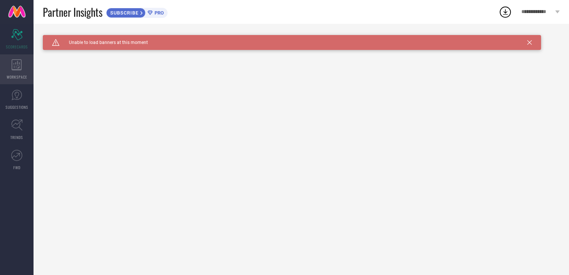  I want to click on div: Open download list, so click(505, 12).